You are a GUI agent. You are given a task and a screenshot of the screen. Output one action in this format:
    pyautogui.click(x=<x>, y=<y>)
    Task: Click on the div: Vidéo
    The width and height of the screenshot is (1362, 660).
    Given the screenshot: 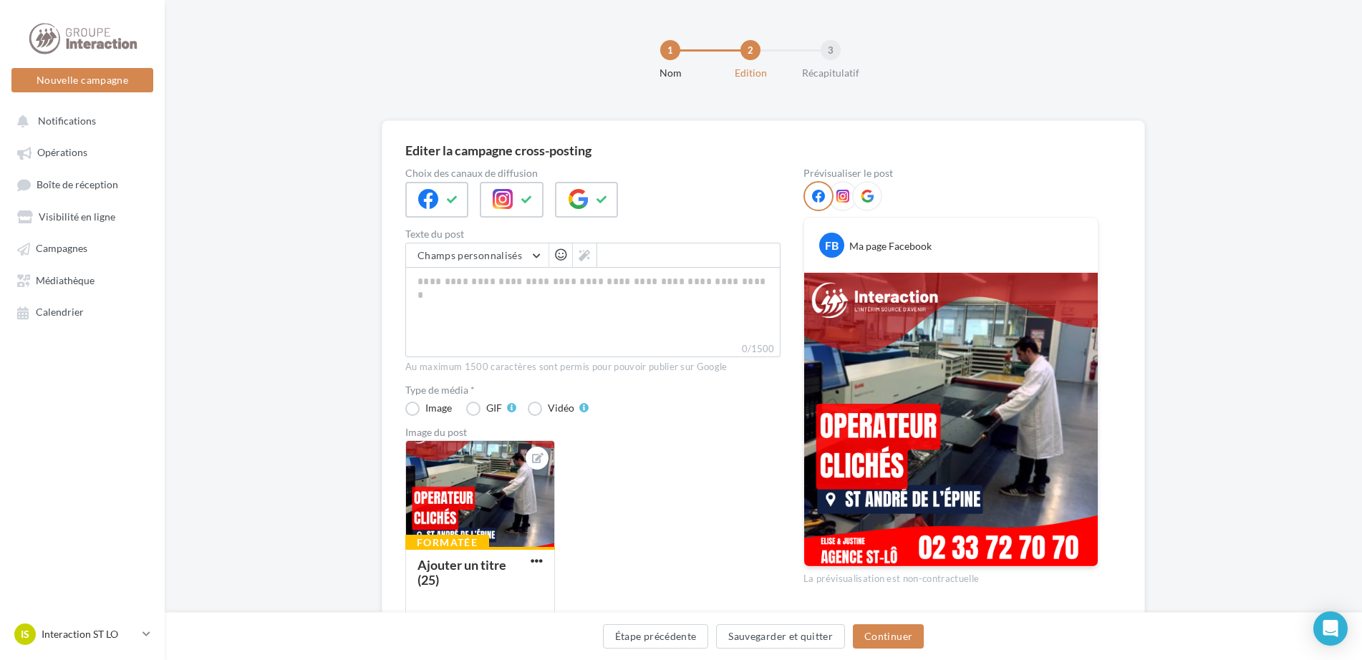 What is the action you would take?
    pyautogui.click(x=561, y=408)
    